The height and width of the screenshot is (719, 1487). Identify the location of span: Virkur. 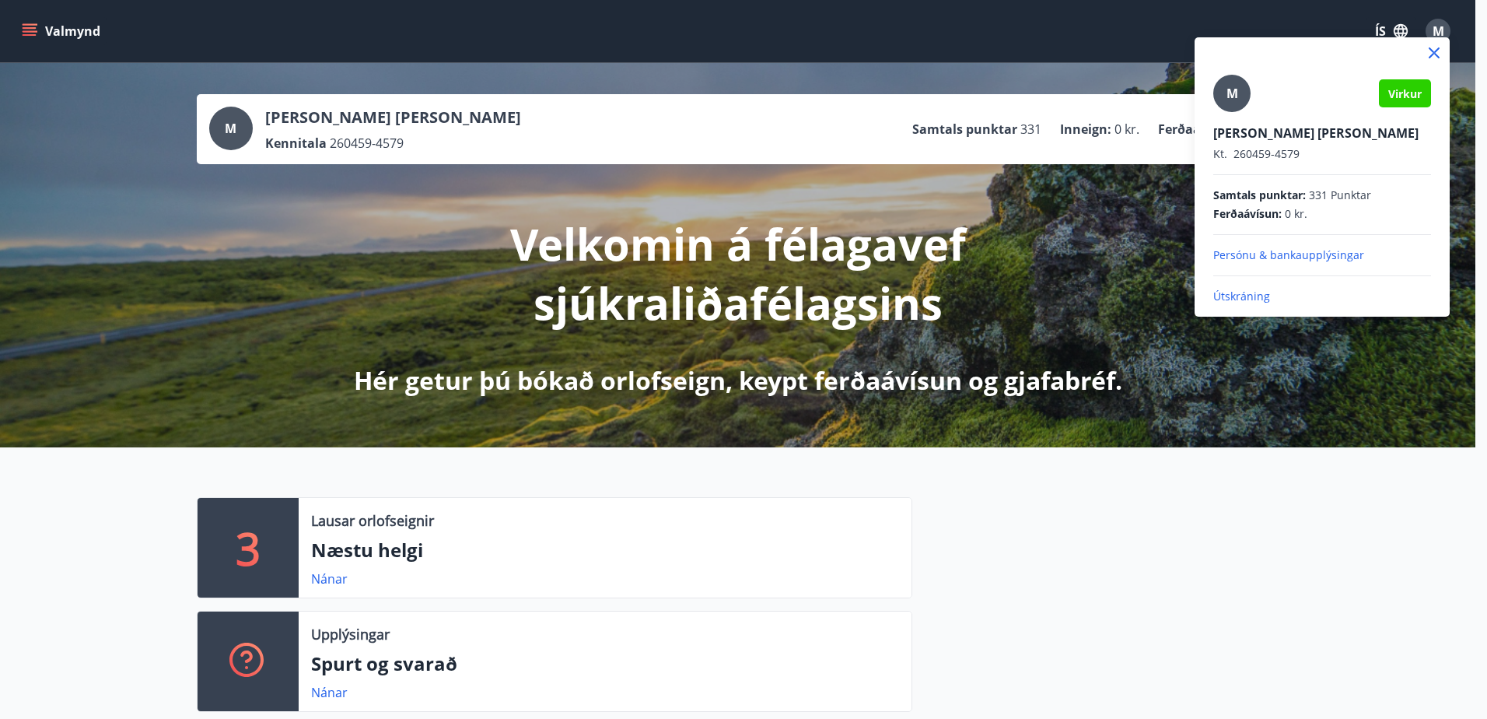
(1405, 93).